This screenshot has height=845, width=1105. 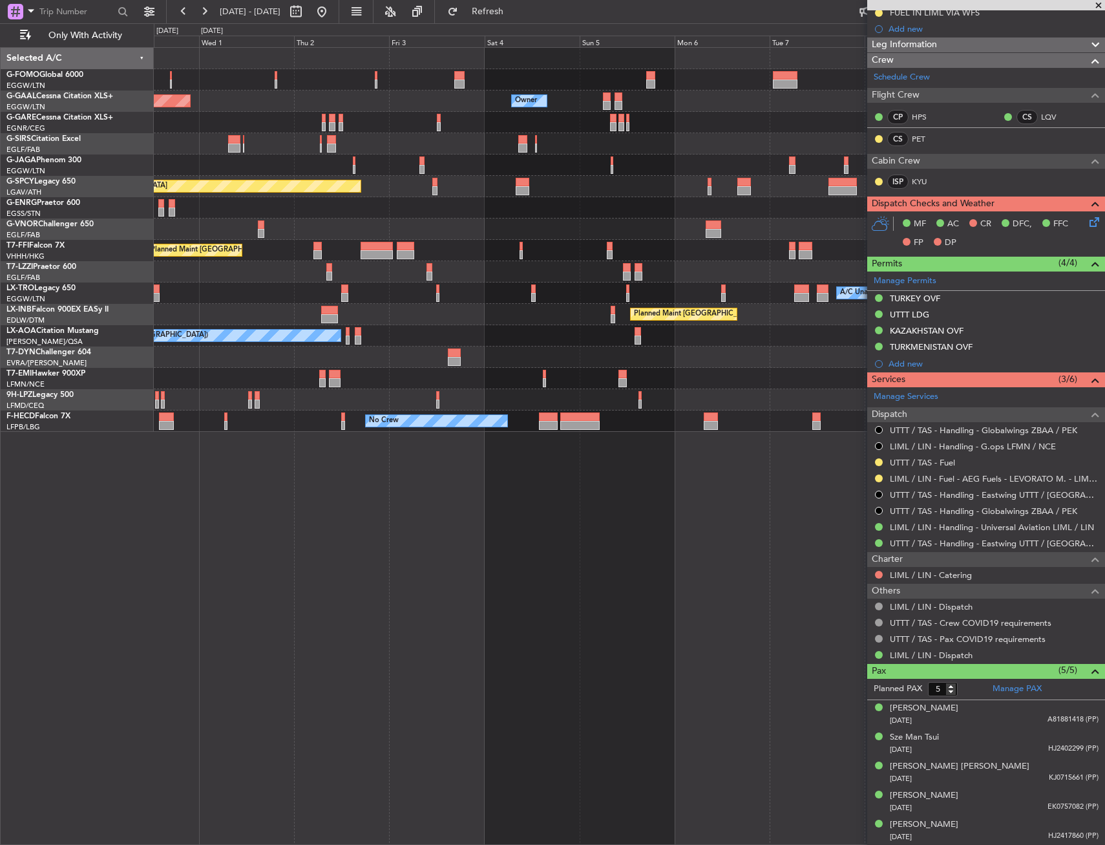 What do you see at coordinates (922, 462) in the screenshot?
I see `a: UTTT / TAS - Fuel` at bounding box center [922, 462].